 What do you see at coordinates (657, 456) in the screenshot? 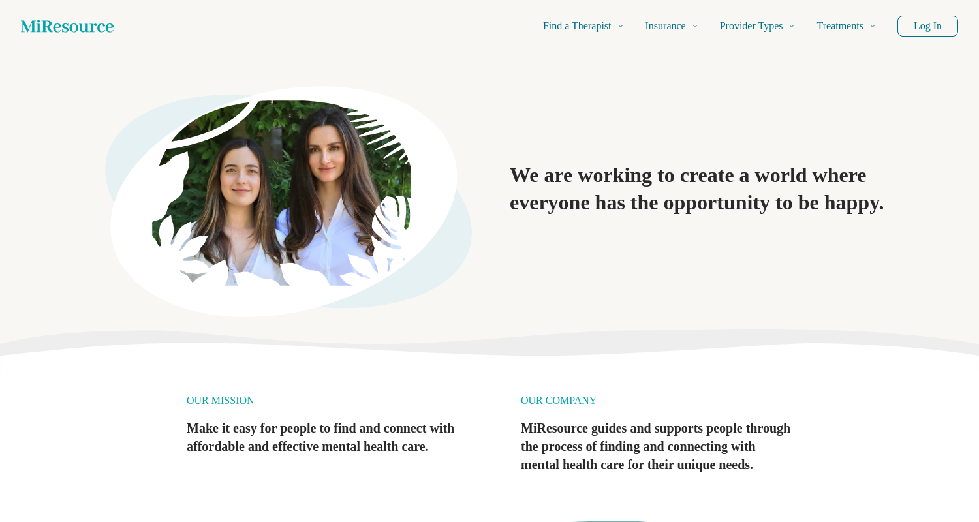
I see `p: MiResource guides and supports people through the process of finding and connecting with mental h...` at bounding box center [657, 456].